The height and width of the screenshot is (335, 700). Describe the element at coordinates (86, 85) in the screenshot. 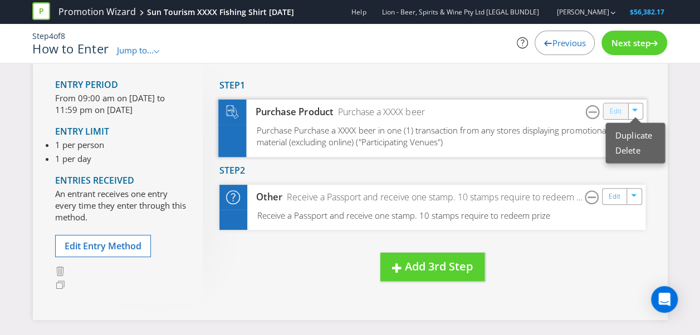

I see `span: Entry Period` at that location.